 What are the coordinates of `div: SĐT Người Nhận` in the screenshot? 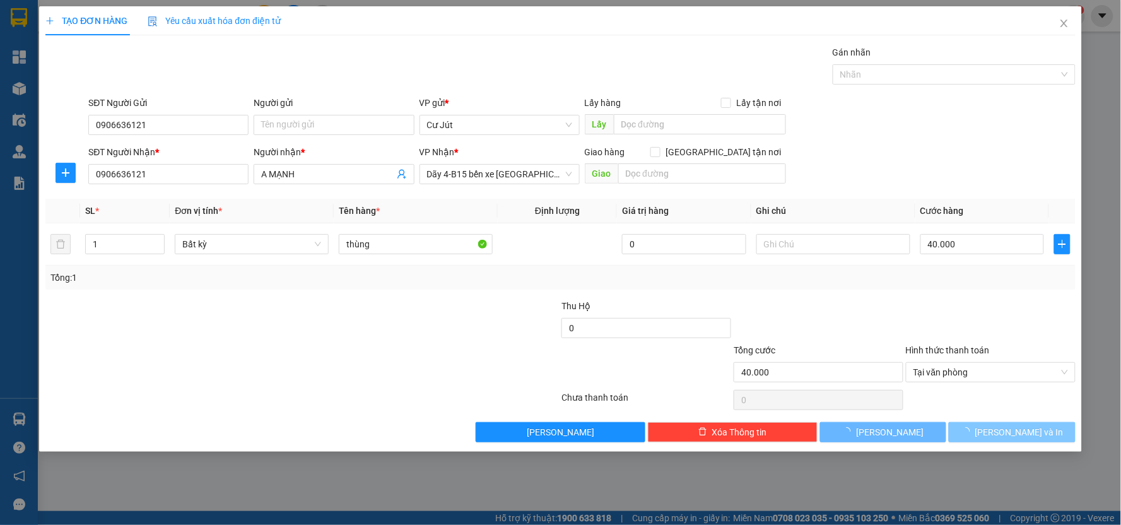 It's located at (168, 152).